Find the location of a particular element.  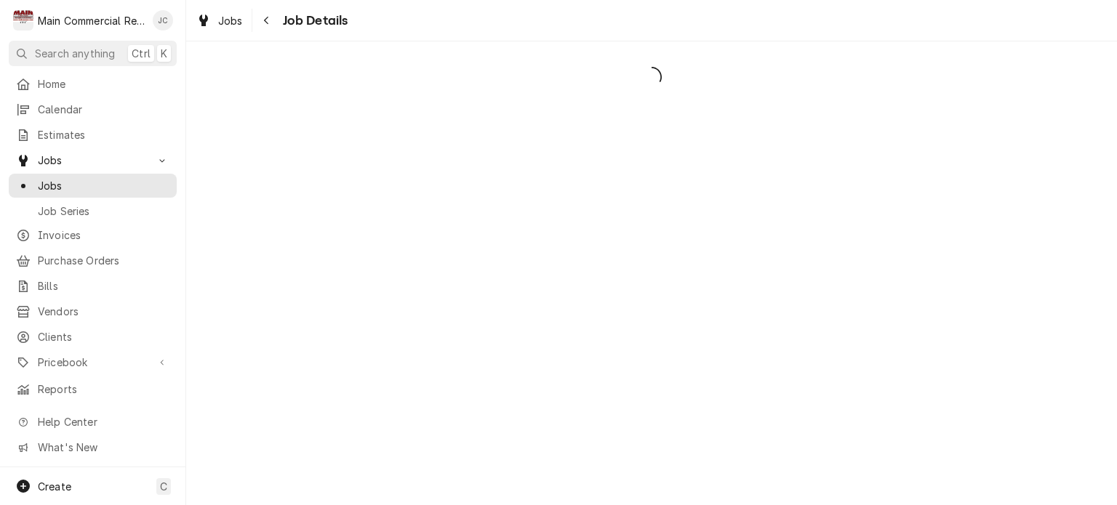

a: Go to What's New is located at coordinates (92, 447).